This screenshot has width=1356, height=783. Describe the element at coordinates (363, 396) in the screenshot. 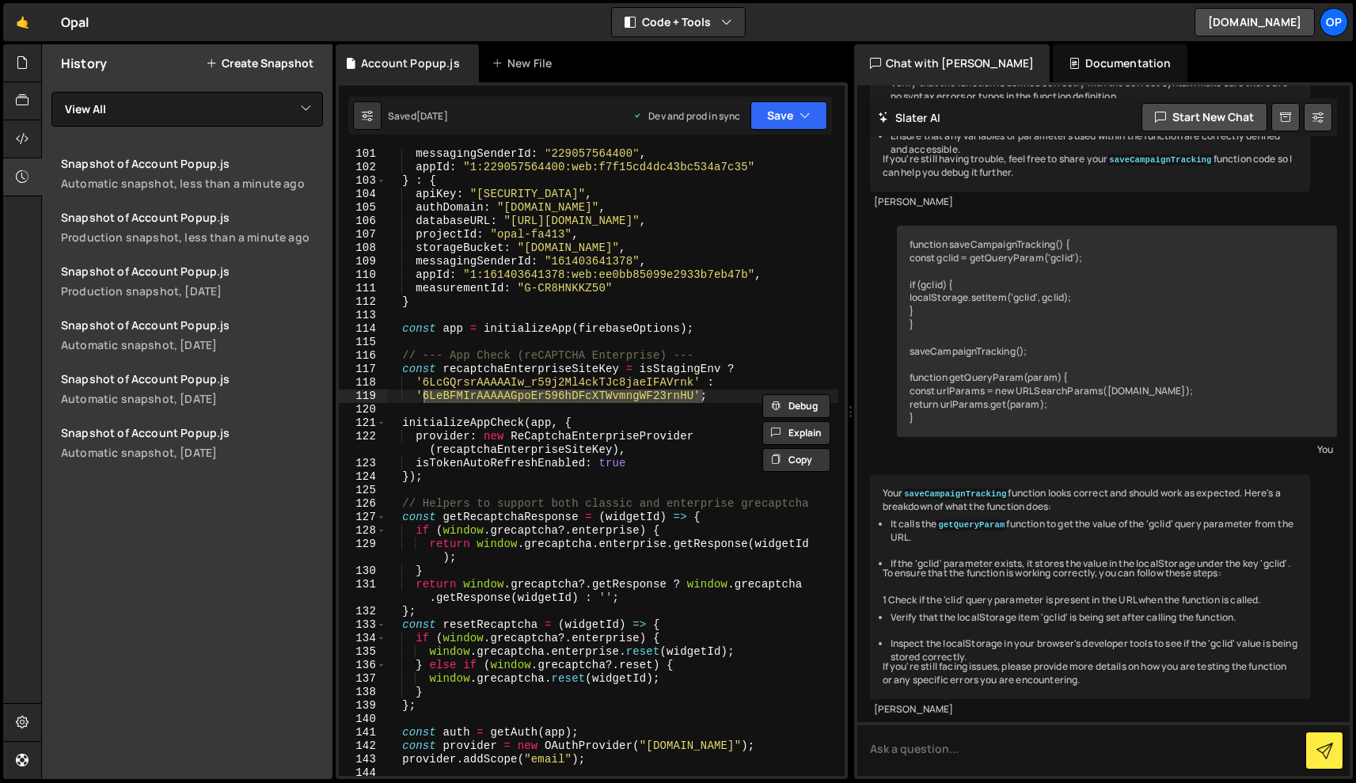

I see `div: 119` at that location.